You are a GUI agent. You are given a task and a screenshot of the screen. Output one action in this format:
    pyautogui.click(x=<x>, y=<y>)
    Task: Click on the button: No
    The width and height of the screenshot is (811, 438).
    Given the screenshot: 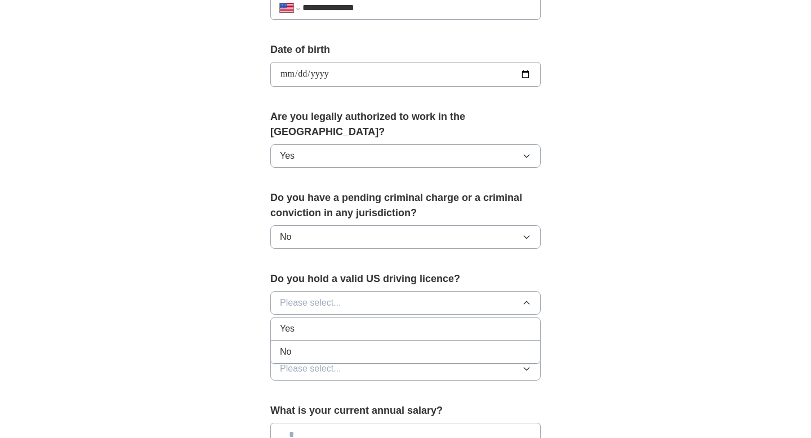 What is the action you would take?
    pyautogui.click(x=406, y=237)
    